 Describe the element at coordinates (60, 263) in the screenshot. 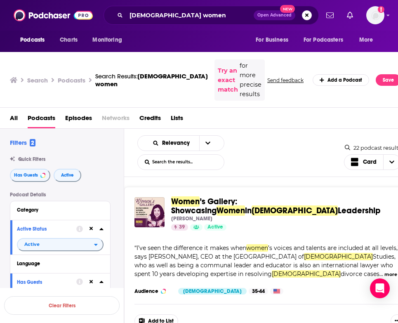

I see `button: Language` at that location.